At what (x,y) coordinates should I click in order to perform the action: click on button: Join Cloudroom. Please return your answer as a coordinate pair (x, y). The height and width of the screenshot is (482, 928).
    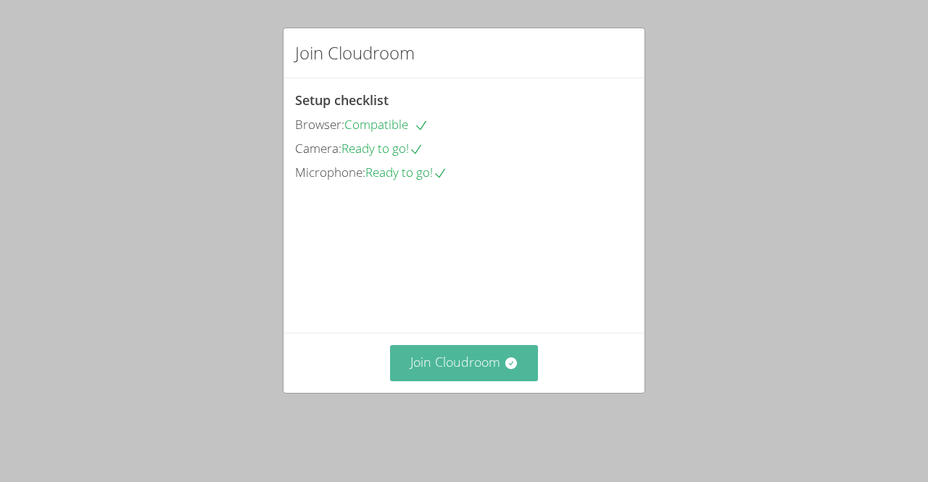
    Looking at the image, I should click on (464, 363).